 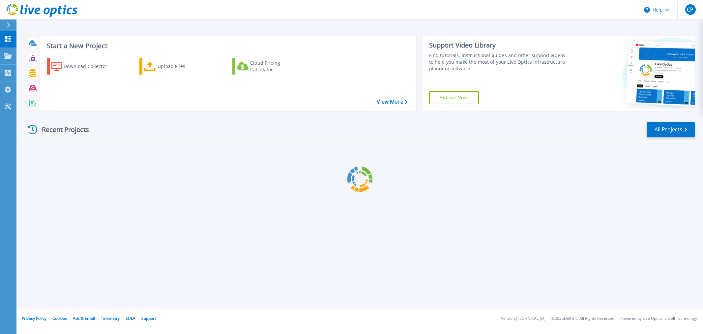 What do you see at coordinates (499, 45) in the screenshot?
I see `div: Support Video Library` at bounding box center [499, 45].